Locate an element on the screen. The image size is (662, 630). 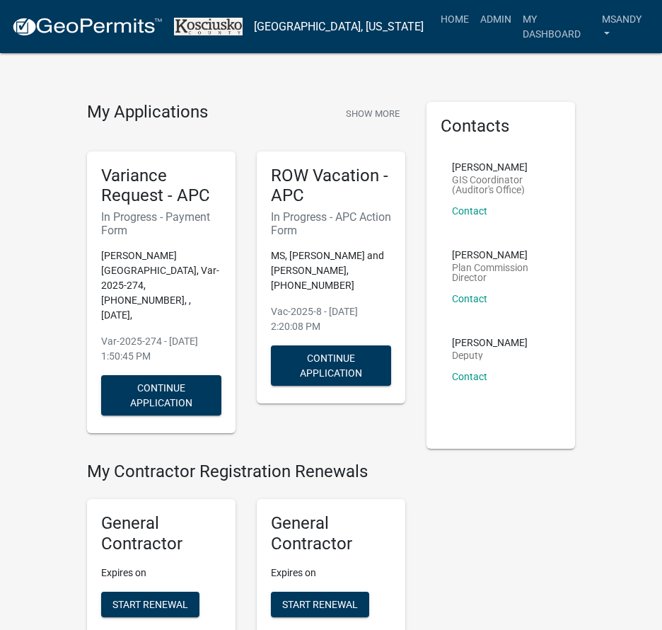
p: Deputy is located at coordinates (490, 355).